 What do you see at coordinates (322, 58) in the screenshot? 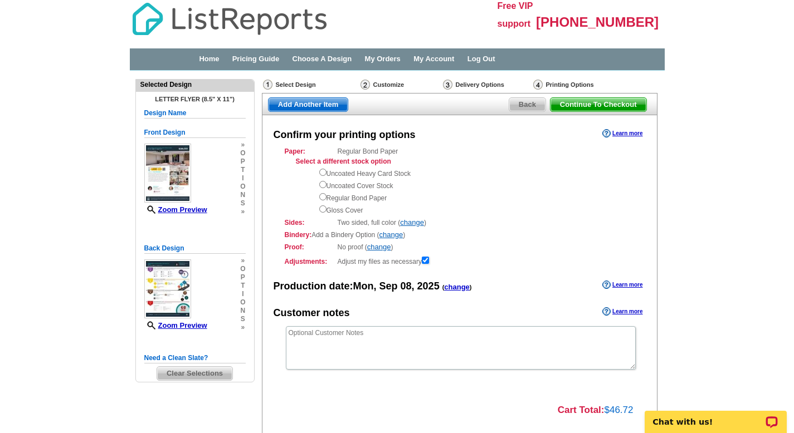
I see `a: Choose A Design` at bounding box center [322, 58].